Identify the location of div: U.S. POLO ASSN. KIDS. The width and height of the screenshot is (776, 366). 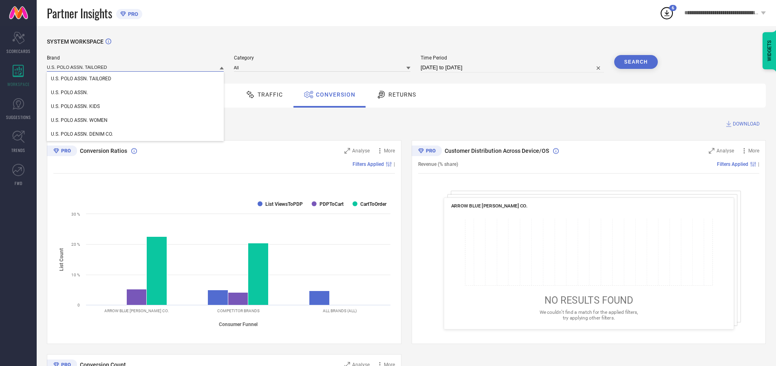
(135, 106).